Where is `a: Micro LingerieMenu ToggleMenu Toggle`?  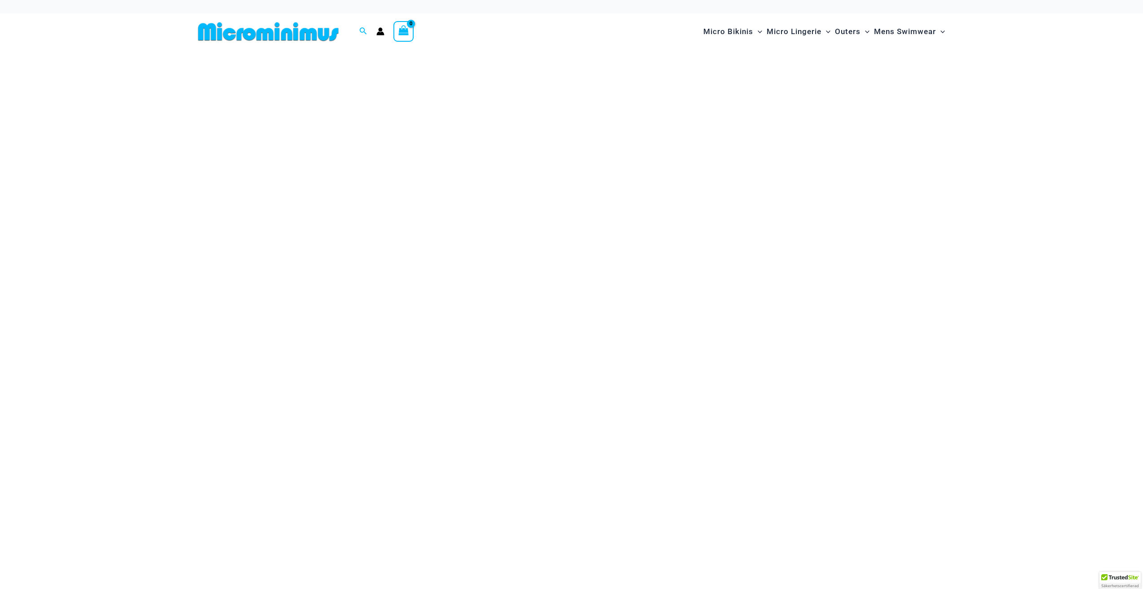 a: Micro LingerieMenu ToggleMenu Toggle is located at coordinates (798, 31).